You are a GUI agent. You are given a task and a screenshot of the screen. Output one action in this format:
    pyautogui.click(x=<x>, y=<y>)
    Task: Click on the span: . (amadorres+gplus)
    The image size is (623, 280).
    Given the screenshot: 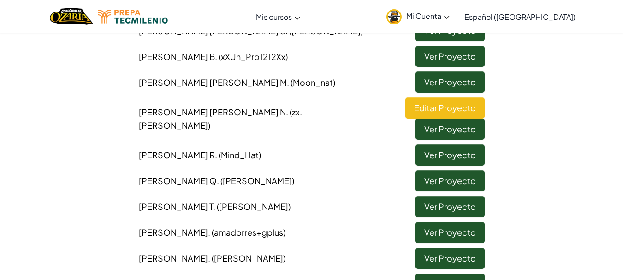 What is the action you would take?
    pyautogui.click(x=247, y=232)
    